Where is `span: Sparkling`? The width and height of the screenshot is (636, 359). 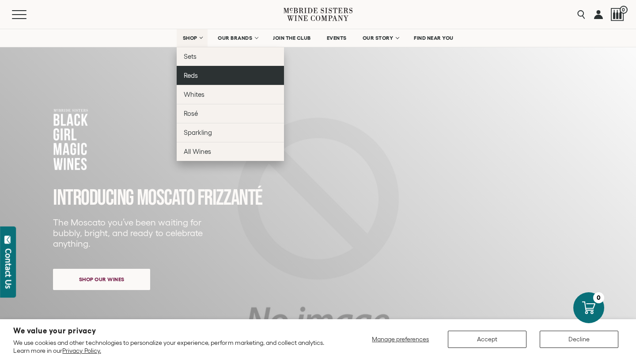
span: Sparkling is located at coordinates (198, 132).